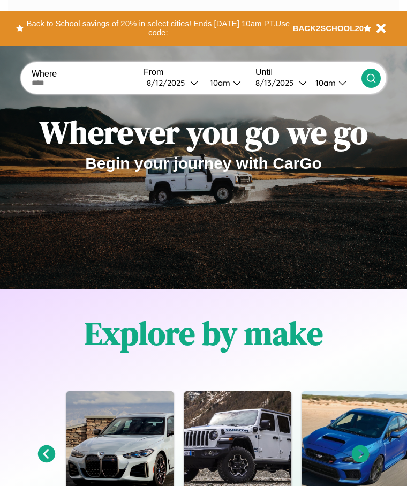 This screenshot has height=486, width=407. I want to click on label: Until, so click(308, 72).